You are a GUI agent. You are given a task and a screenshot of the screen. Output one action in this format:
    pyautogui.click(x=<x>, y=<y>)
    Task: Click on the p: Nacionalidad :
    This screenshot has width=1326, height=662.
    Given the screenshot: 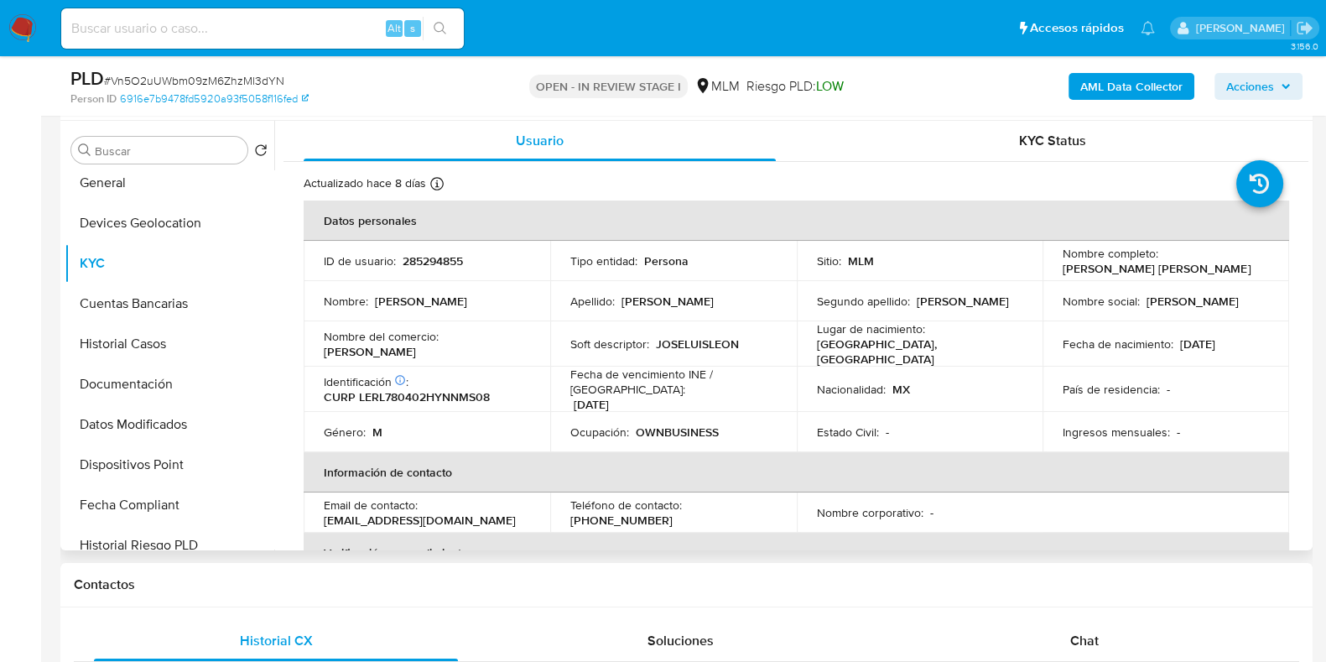 What is the action you would take?
    pyautogui.click(x=851, y=389)
    